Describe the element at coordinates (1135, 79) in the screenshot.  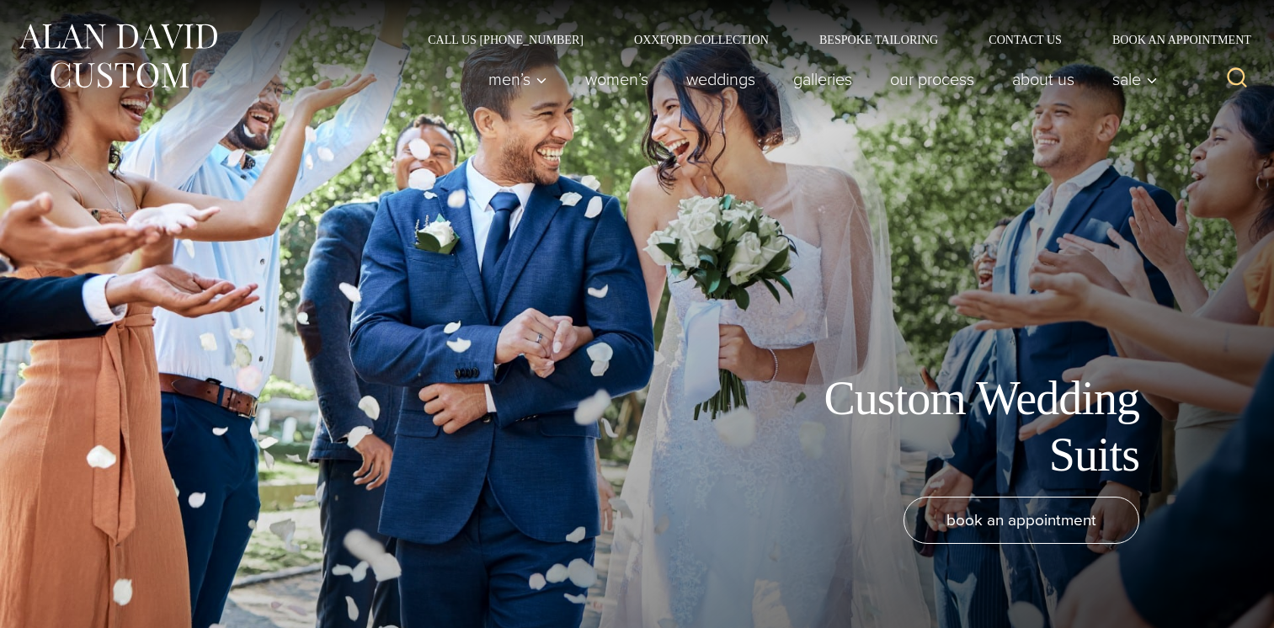
I see `span: Sale` at that location.